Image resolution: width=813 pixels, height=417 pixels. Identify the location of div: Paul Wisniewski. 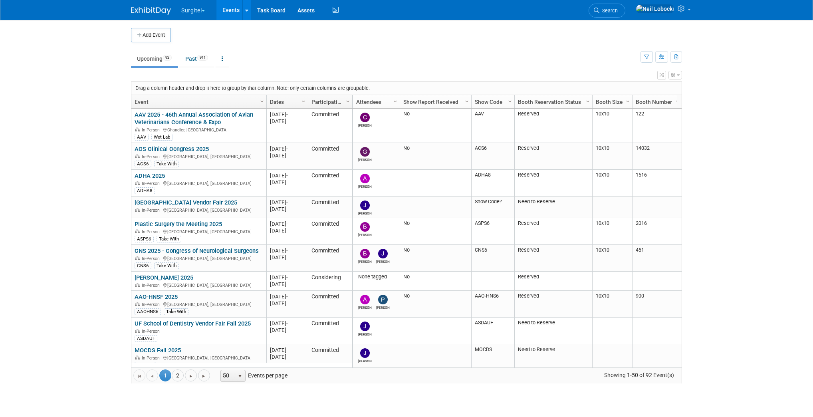
(383, 307).